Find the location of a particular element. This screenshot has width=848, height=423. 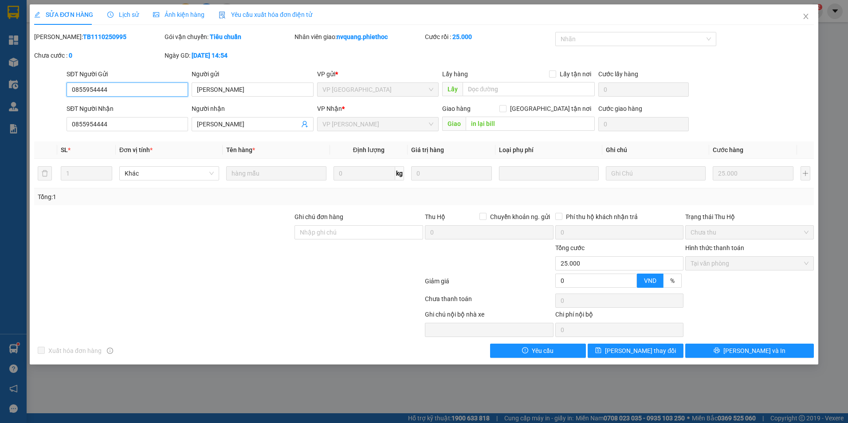

label: Cước lấy hàng is located at coordinates (618, 74).